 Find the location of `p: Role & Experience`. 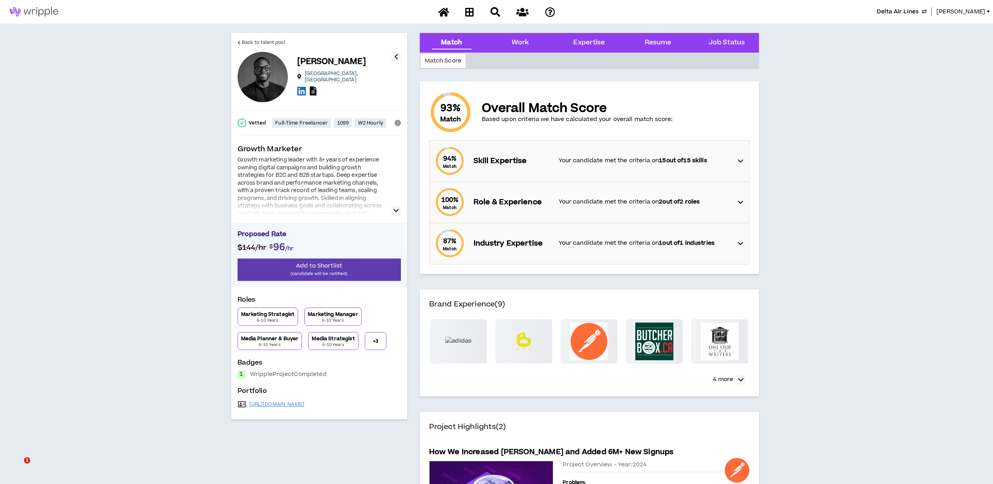

p: Role & Experience is located at coordinates (512, 202).